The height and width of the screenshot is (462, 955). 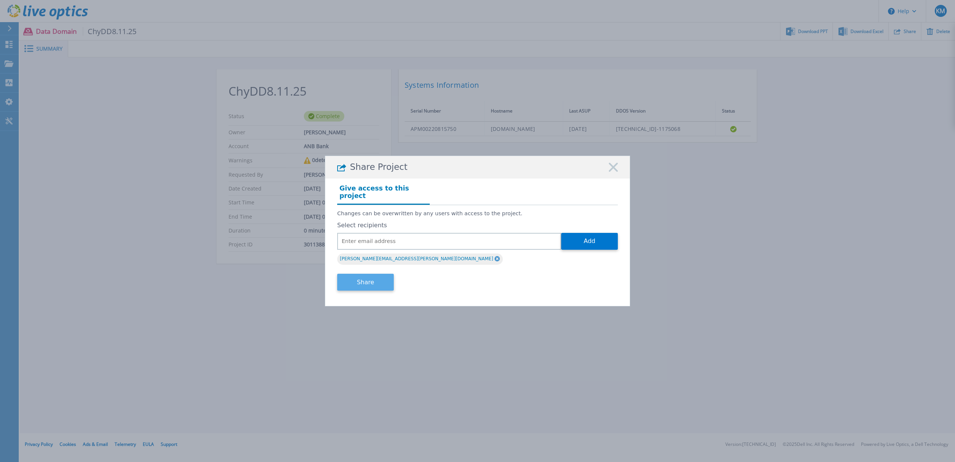 What do you see at coordinates (449, 241) in the screenshot?
I see `input: Enter email address` at bounding box center [449, 241].